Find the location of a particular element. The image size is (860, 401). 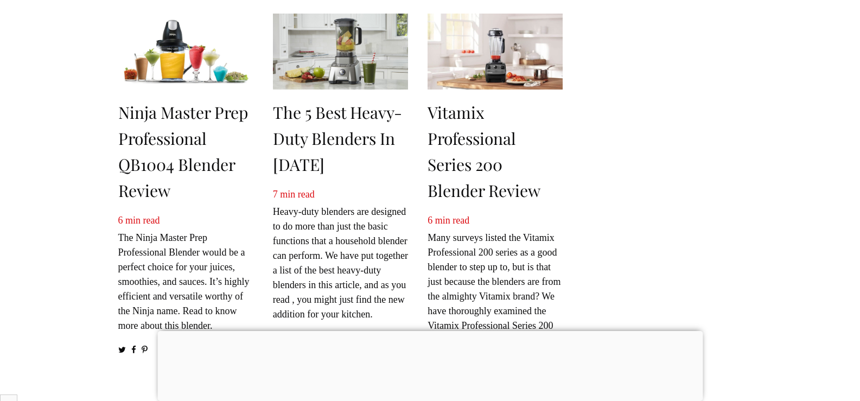

a: Vitamix Professional Series 200 Blender Review is located at coordinates (484, 151).